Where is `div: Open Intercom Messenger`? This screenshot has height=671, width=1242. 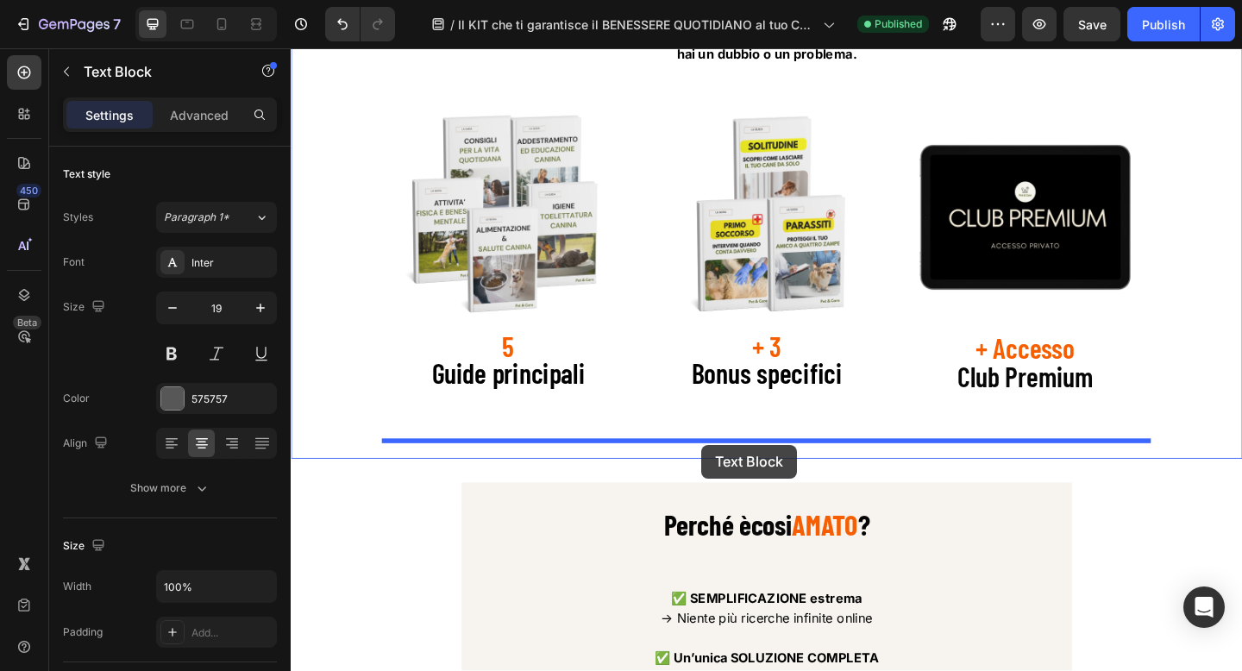
div: Open Intercom Messenger is located at coordinates (1204, 607).